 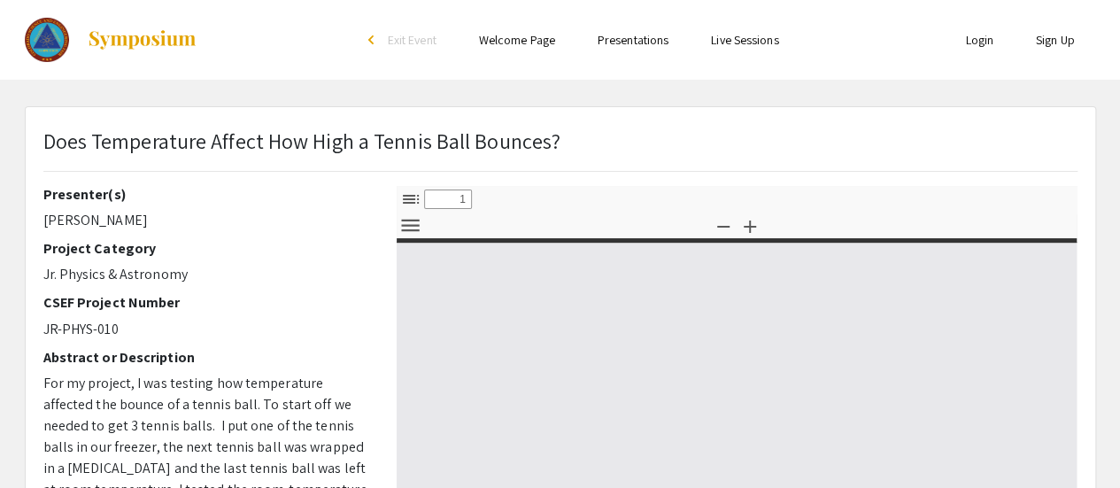 I want to click on button: Toggle Sidebar, so click(x=411, y=198).